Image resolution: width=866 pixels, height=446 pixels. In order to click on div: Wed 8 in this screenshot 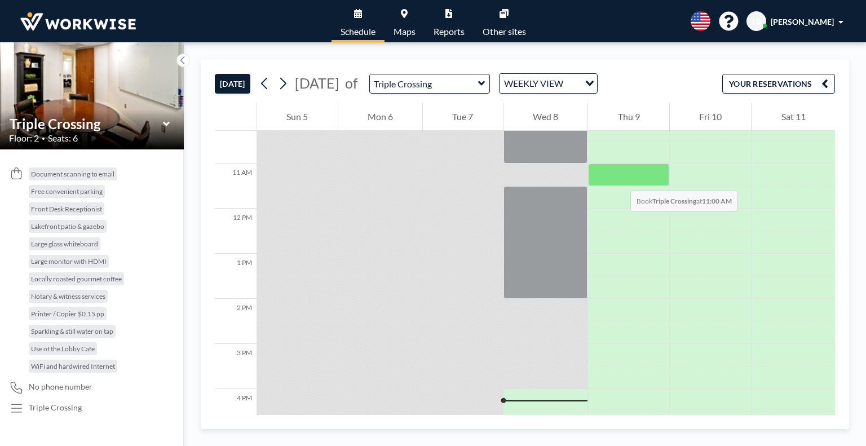, I will do `click(546, 117)`.